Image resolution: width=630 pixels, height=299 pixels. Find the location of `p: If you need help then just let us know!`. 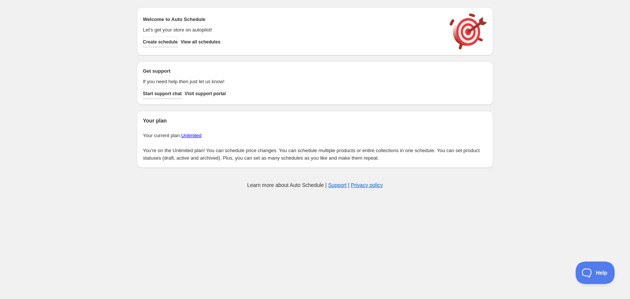

p: If you need help then just let us know! is located at coordinates (293, 82).